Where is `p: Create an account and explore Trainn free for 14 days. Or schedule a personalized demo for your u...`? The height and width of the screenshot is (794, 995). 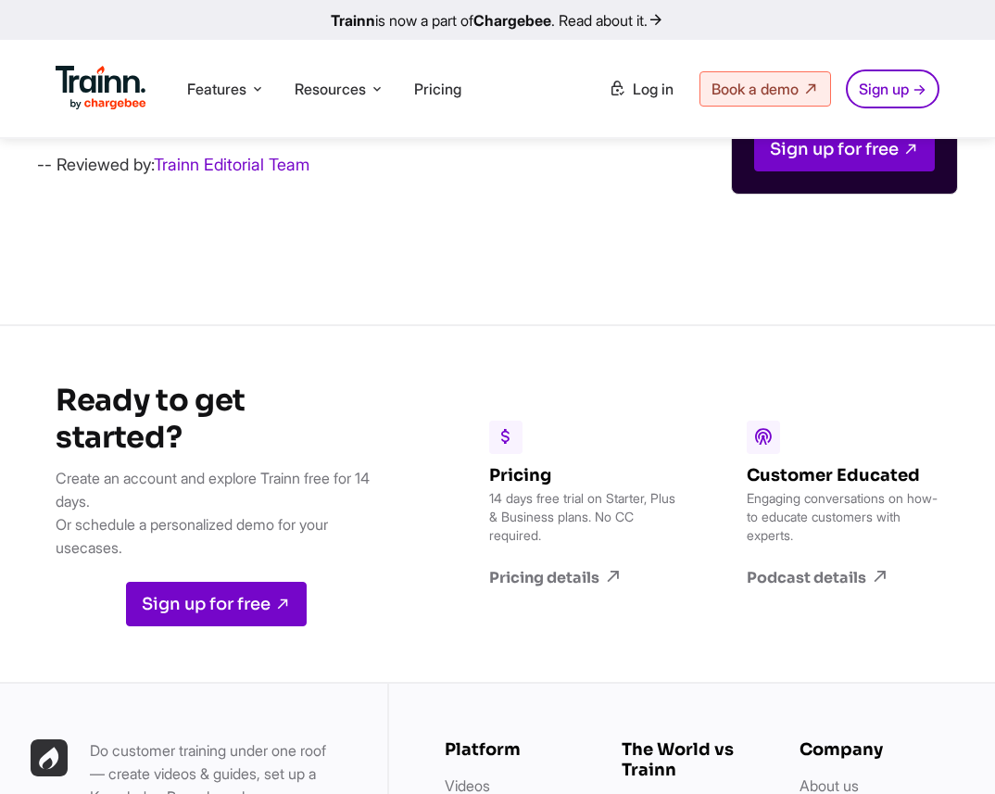
p: Create an account and explore Trainn free for 14 days. Or schedule a personalized demo for your u... is located at coordinates (217, 513).